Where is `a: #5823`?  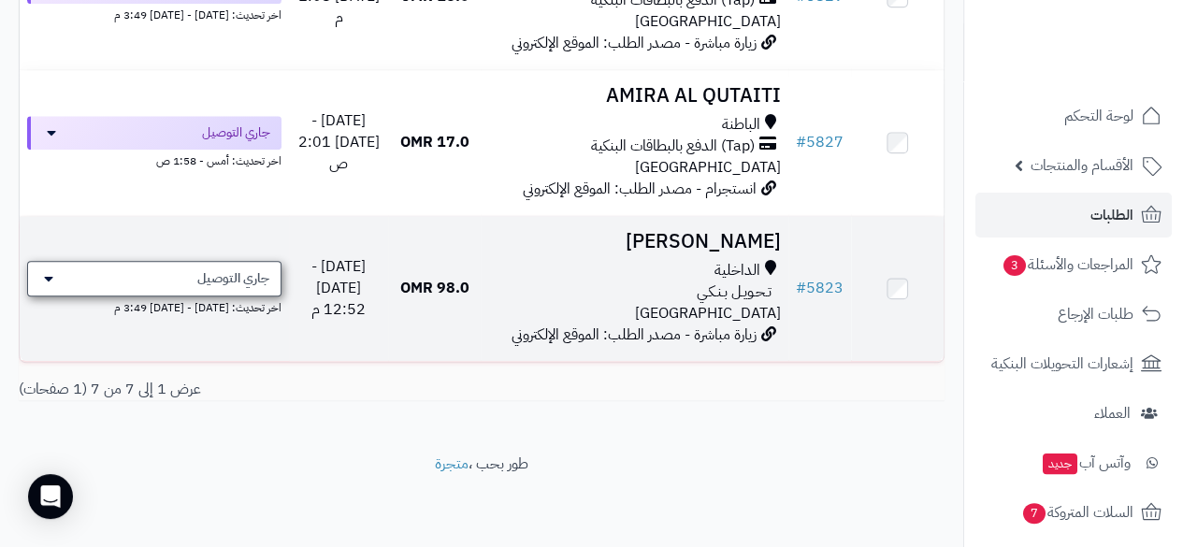 a: #5823 is located at coordinates (819, 288).